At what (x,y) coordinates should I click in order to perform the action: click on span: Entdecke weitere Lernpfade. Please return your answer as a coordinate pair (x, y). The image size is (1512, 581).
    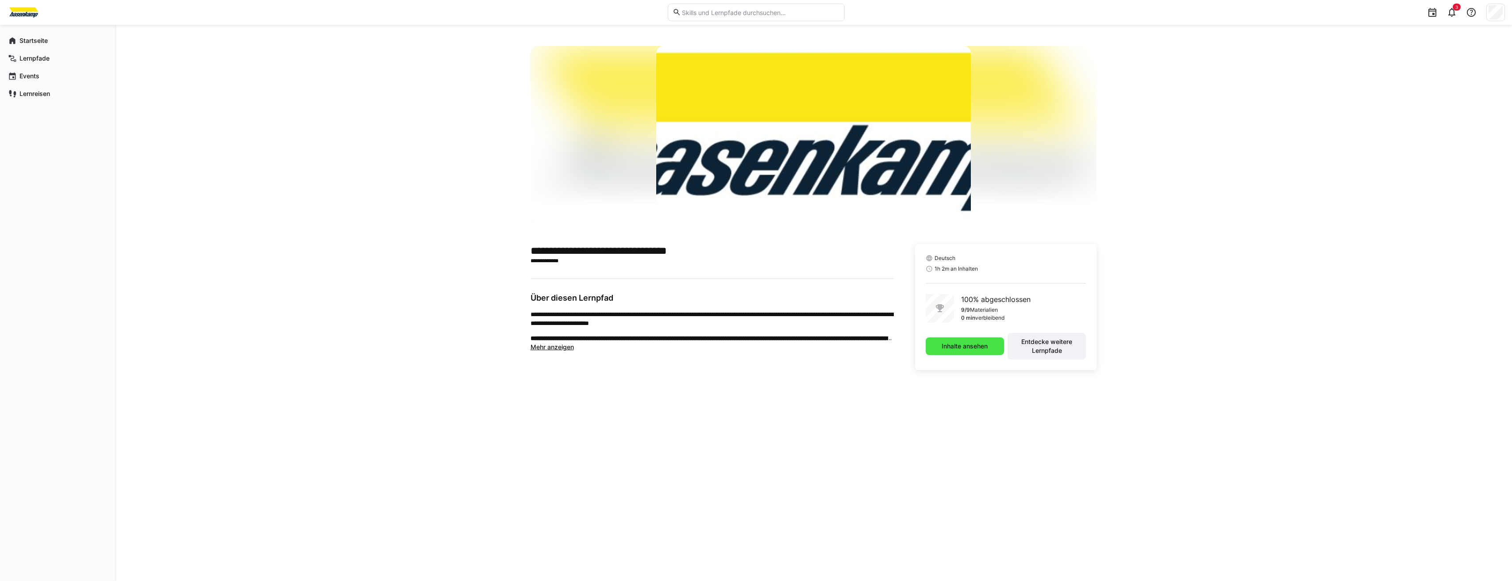
    Looking at the image, I should click on (1047, 347).